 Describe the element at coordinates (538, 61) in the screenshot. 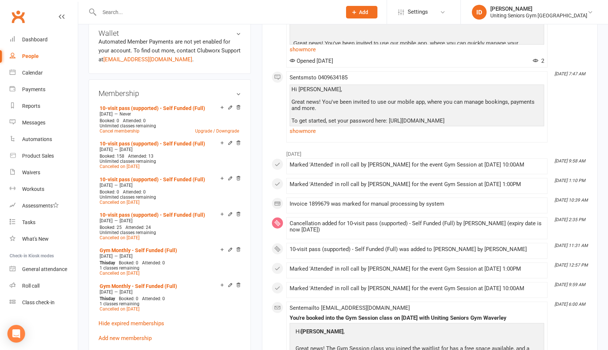

I see `span: 2` at that location.